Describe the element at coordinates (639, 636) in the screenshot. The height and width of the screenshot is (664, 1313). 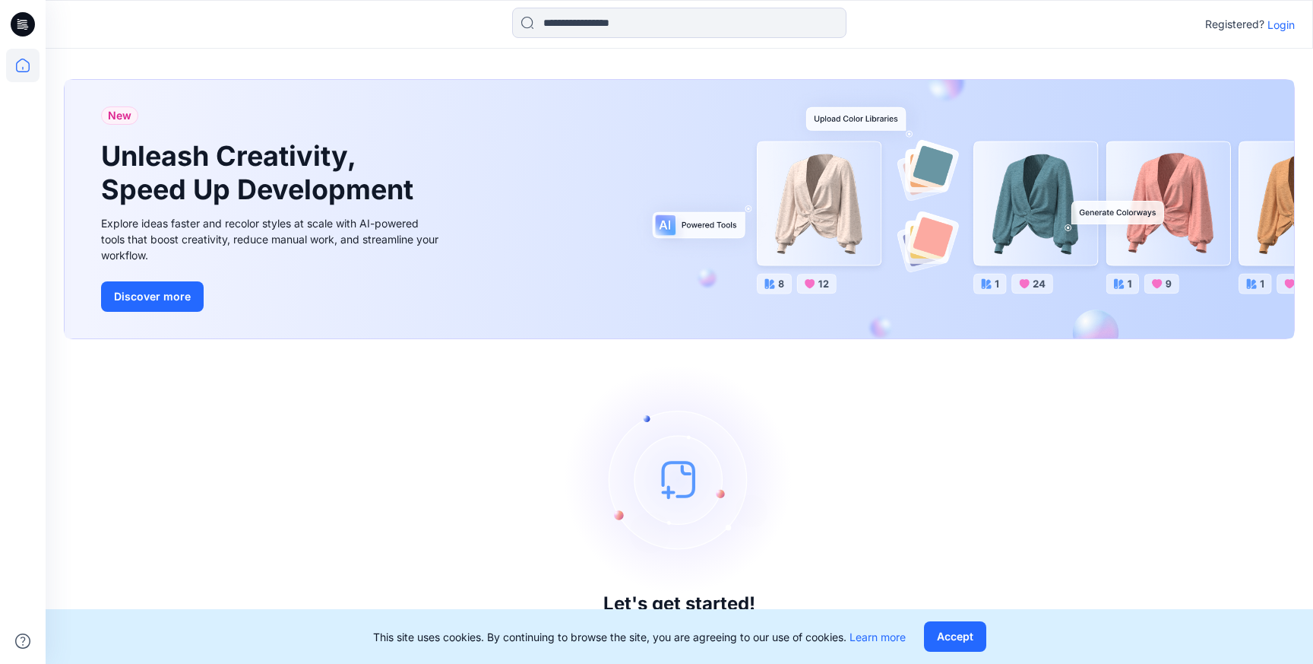
I see `p: This site uses cookies. By continuing to browse the site, you are agreeing to our use of cookies.` at that location.